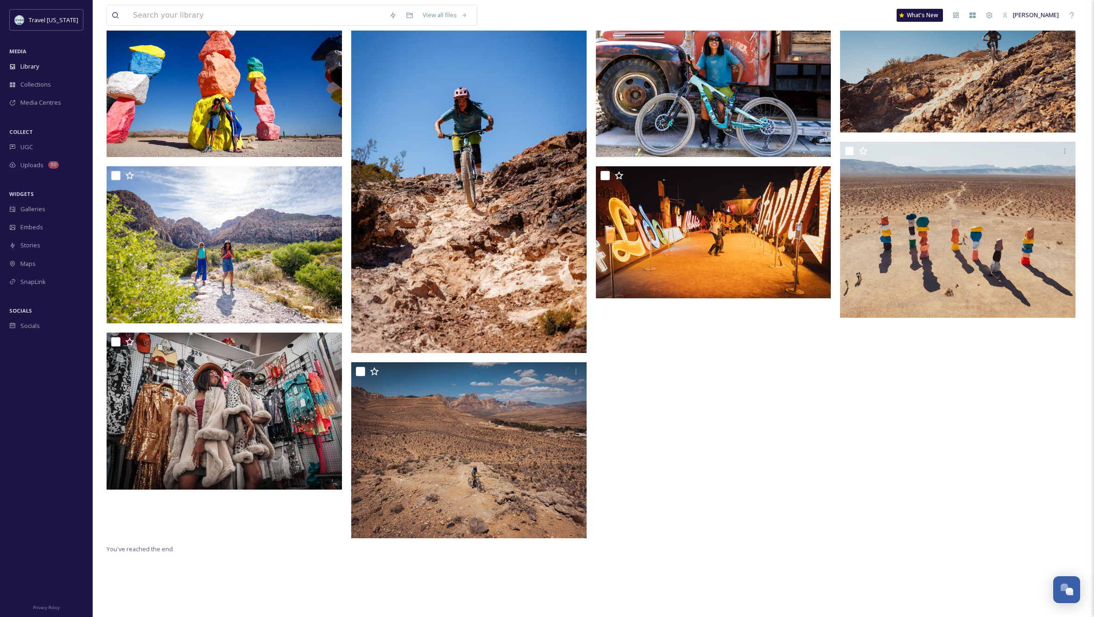 The height and width of the screenshot is (617, 1094). I want to click on span: Maps, so click(28, 264).